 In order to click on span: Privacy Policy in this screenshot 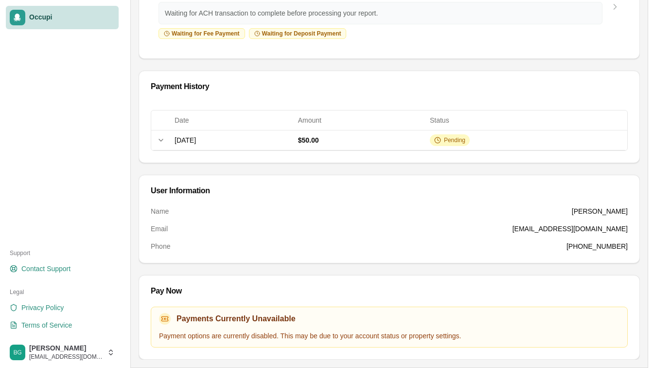, I will do `click(42, 307)`.